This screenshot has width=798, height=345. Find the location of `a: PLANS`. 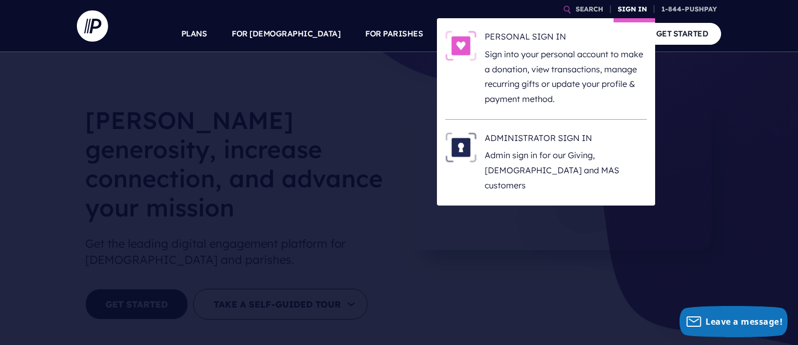

a: PLANS is located at coordinates (194, 34).